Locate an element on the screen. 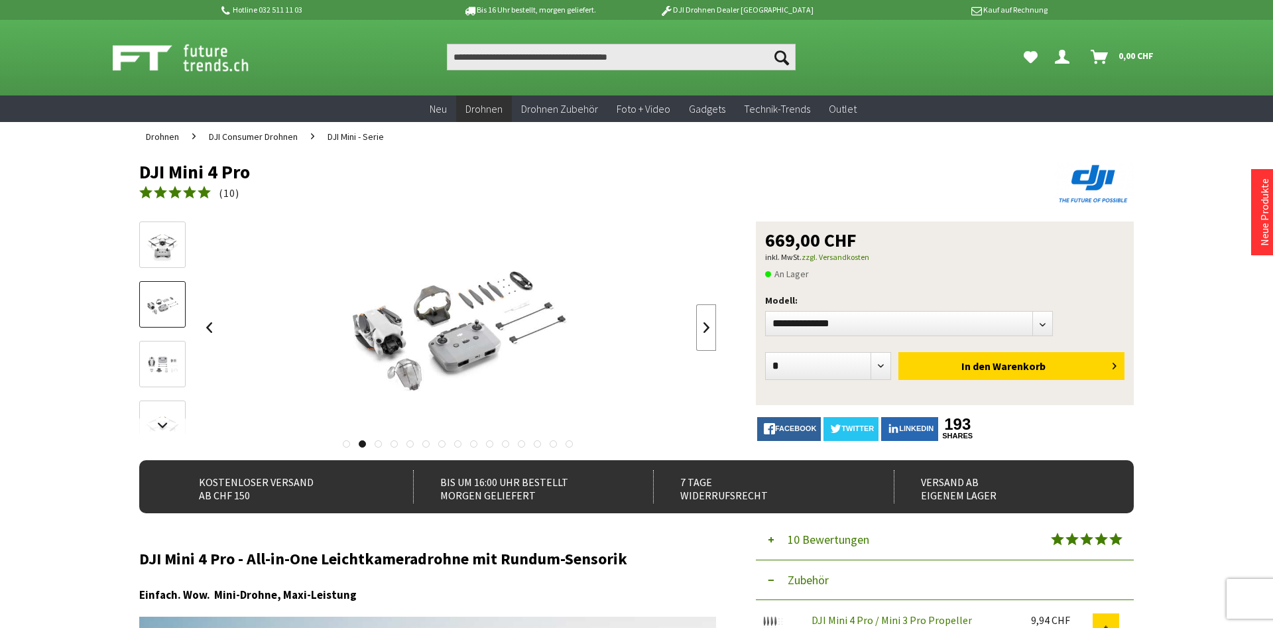 The height and width of the screenshot is (628, 1273). div: 9,94 CHF is located at coordinates (1061, 620).